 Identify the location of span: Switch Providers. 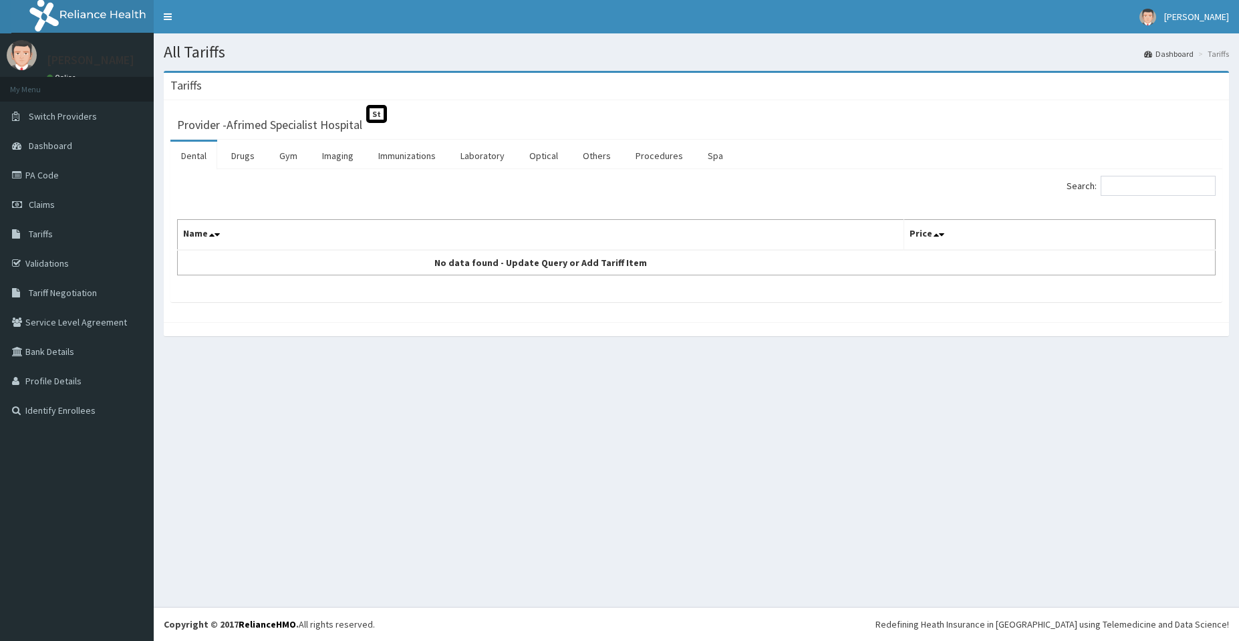
(63, 116).